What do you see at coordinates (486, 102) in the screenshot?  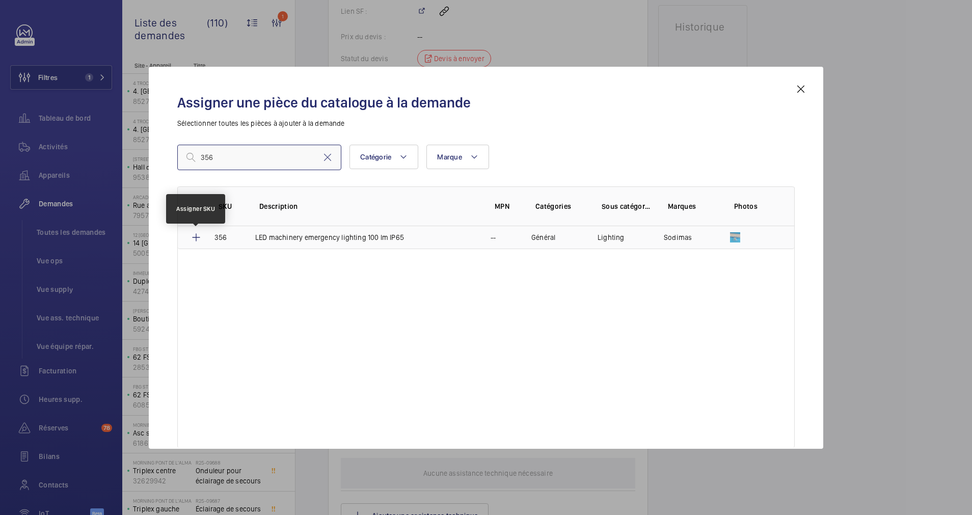 I see `h2: Assigner une pièce du catalogue à la demande` at bounding box center [486, 102].